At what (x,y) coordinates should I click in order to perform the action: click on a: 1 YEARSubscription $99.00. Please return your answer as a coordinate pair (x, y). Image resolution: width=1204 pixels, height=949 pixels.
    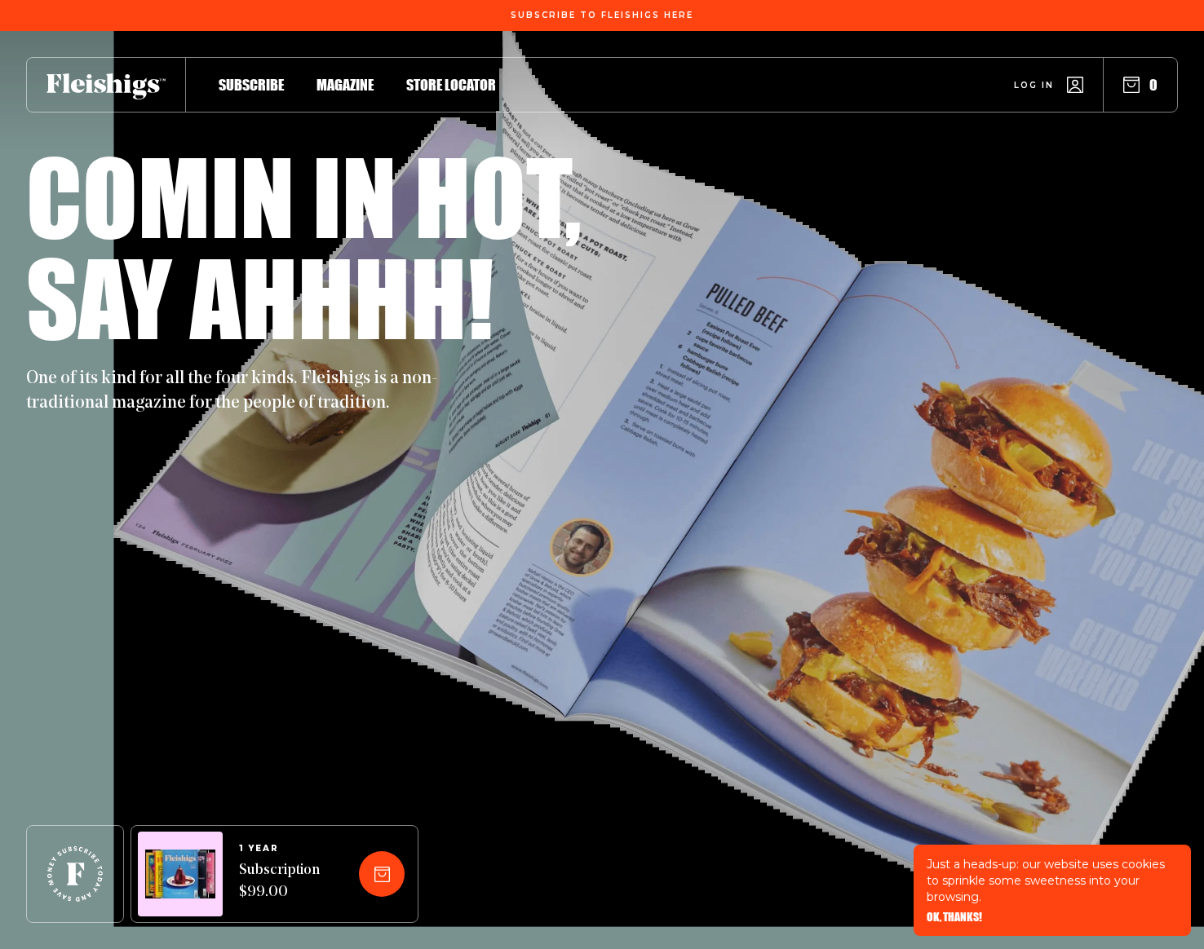
    Looking at the image, I should click on (279, 874).